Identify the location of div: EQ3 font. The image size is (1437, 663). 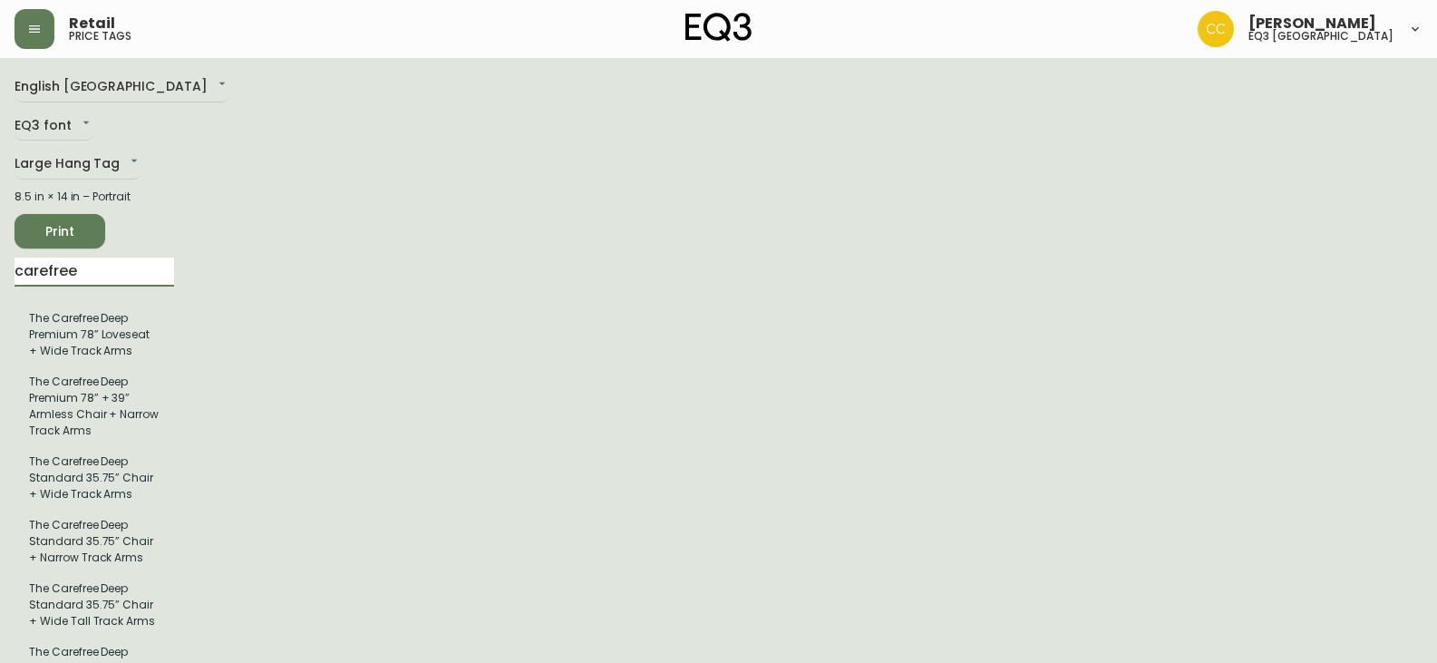
(53, 126).